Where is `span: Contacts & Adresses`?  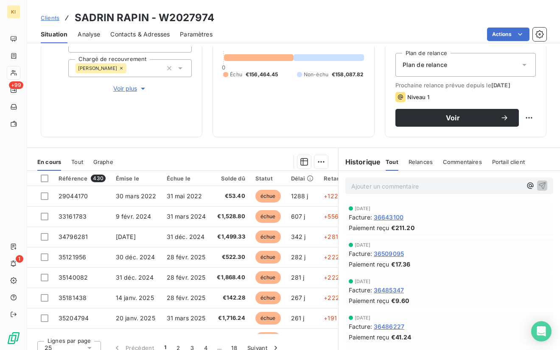 span: Contacts & Adresses is located at coordinates (140, 34).